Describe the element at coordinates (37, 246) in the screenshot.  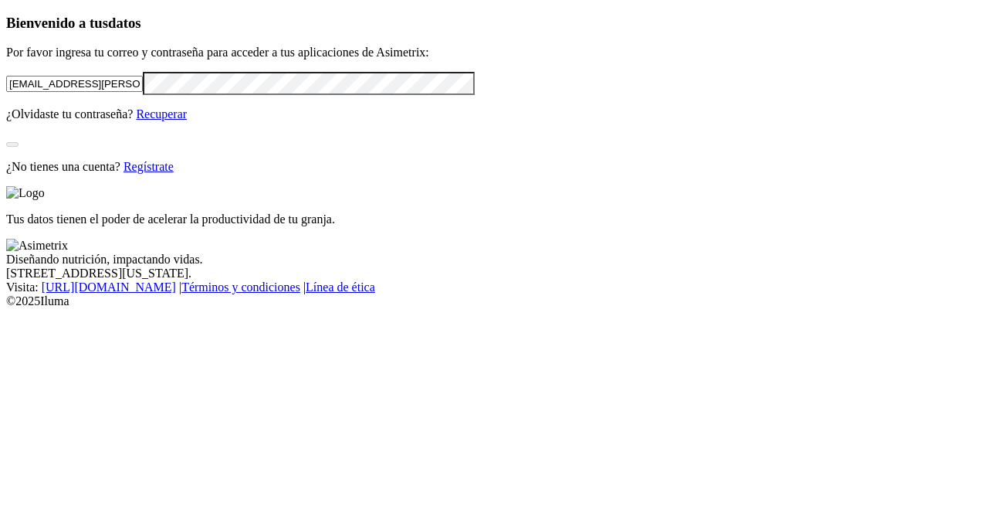
I see `img: Asimetrix` at that location.